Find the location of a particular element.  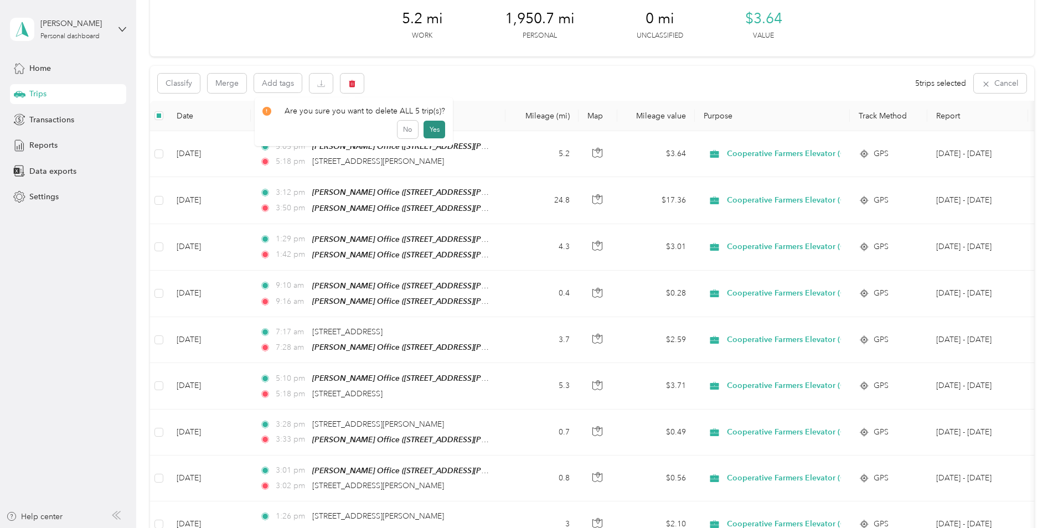

th: Mileage (mi) is located at coordinates (542, 116).